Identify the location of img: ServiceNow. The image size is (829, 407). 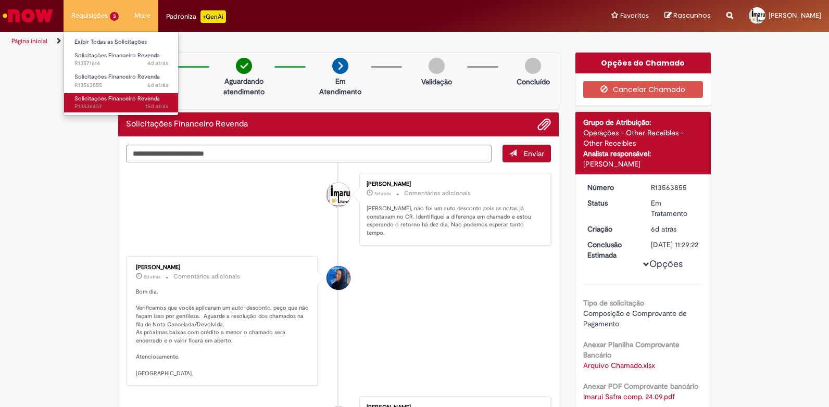
(28, 16).